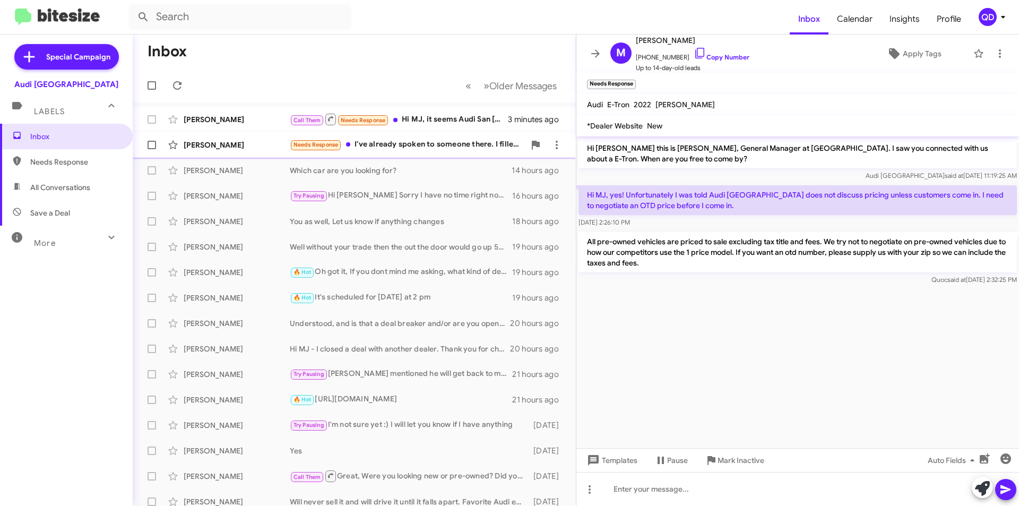  I want to click on div: Understood, and is that a deal breaker and/or are you open to other cars we have here on the lot?, so click(400, 323).